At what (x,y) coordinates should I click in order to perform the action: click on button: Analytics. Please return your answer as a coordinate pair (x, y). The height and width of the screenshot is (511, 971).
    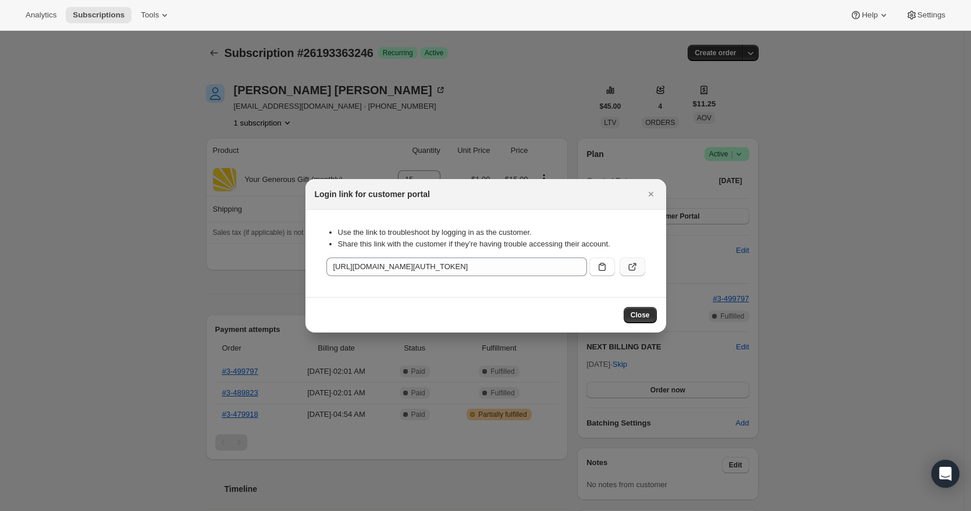
    Looking at the image, I should click on (41, 15).